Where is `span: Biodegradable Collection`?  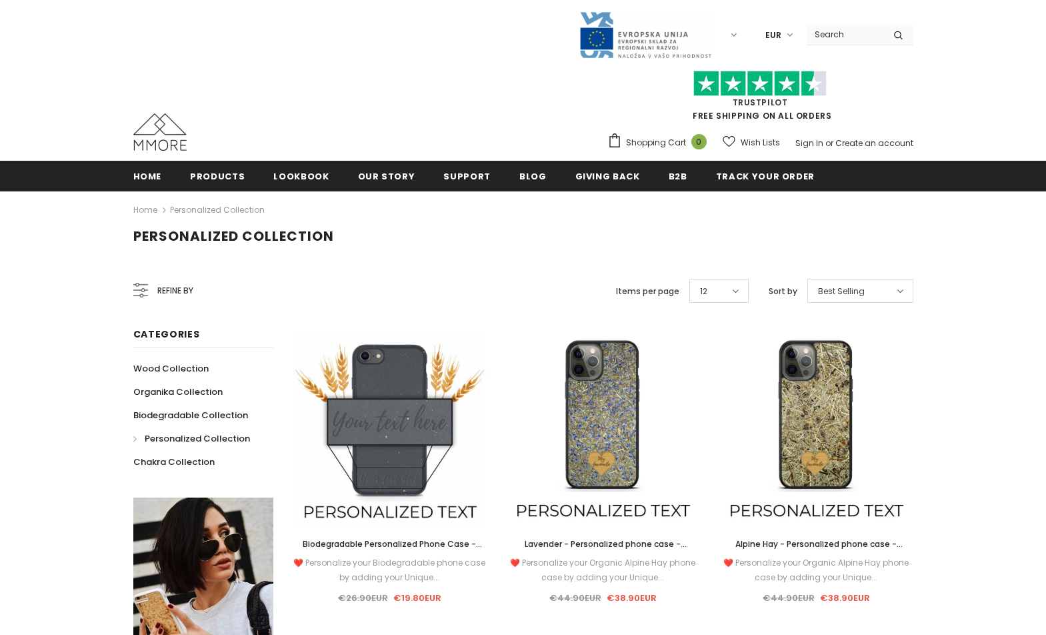 span: Biodegradable Collection is located at coordinates (191, 415).